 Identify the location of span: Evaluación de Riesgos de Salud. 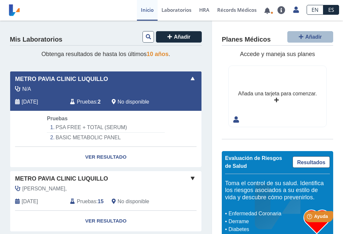
(253, 162).